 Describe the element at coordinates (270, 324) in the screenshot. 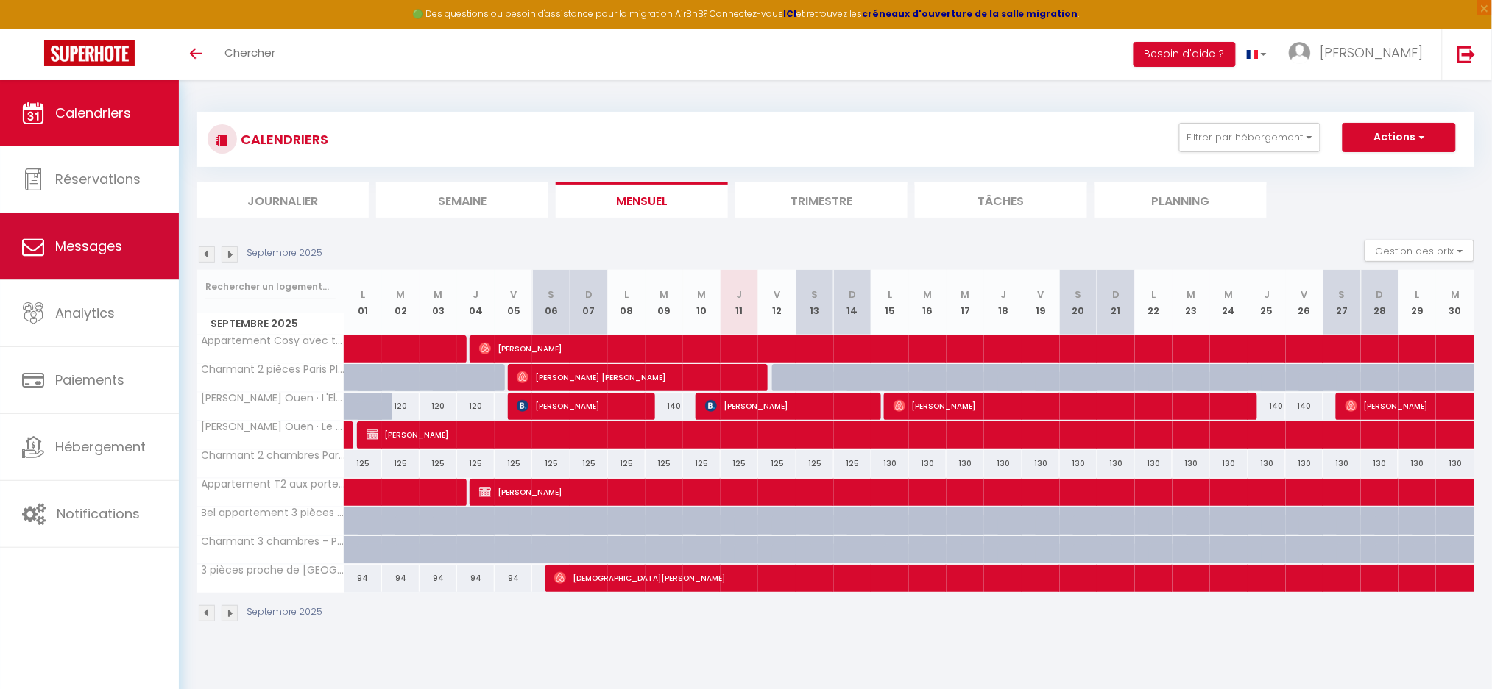

I see `span: Septembre 2025` at that location.